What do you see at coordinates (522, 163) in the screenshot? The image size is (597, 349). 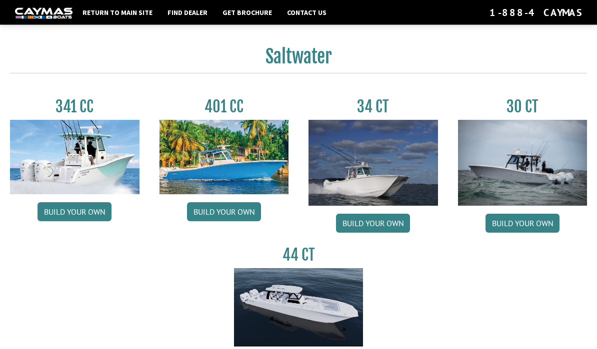 I see `img: 30_CT_photo_shoot_for_caymas_connect.jpg` at bounding box center [522, 163].